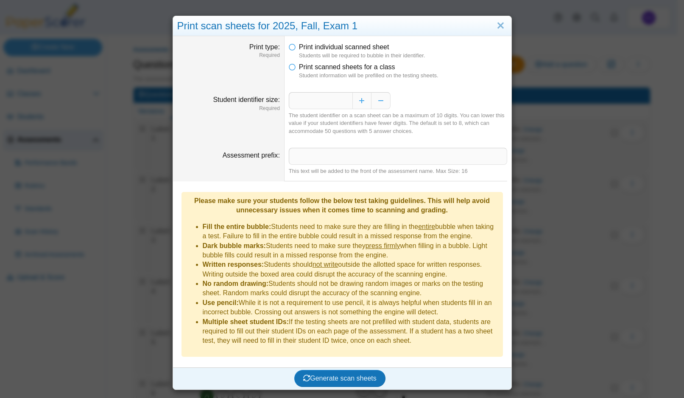 The width and height of the screenshot is (684, 398). What do you see at coordinates (351, 269) in the screenshot?
I see `li: Students should outside the allotted space for written responses. Writing outside the boxed area ...` at bounding box center [351, 269].